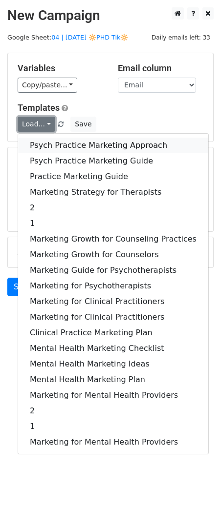 Image resolution: width=221 pixels, height=509 pixels. I want to click on a: Mental Health Marketing Plan, so click(113, 380).